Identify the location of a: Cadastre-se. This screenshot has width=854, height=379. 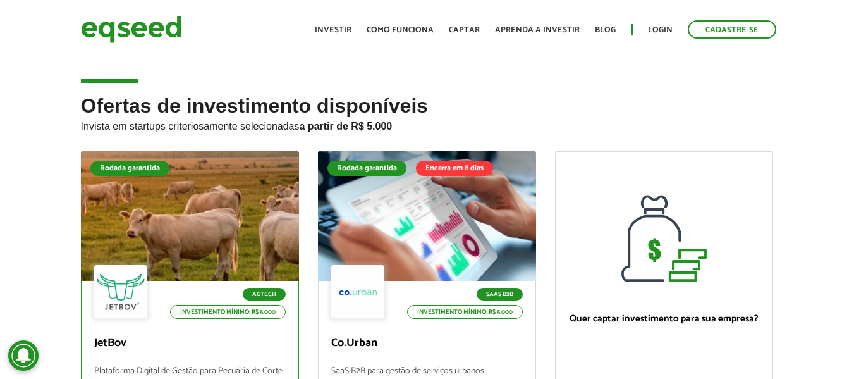
(732, 29).